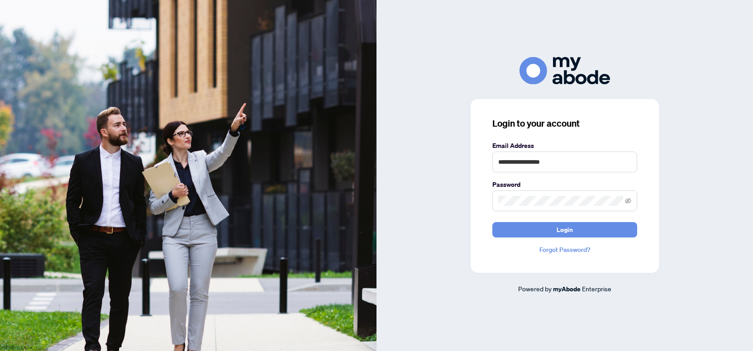  Describe the element at coordinates (565, 123) in the screenshot. I see `h3: Login to your account` at that location.